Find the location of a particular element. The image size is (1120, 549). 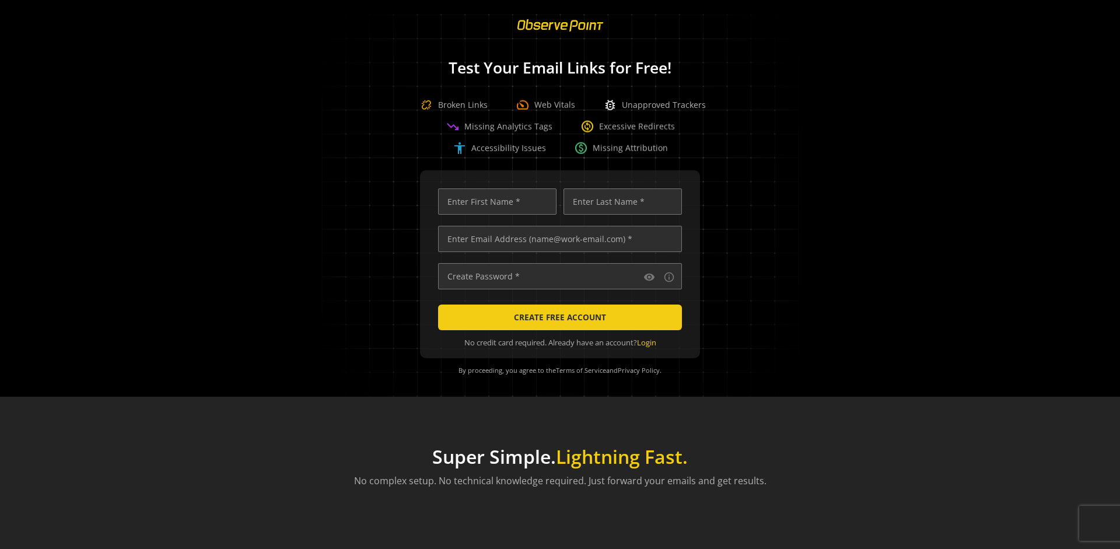

span: bug_report is located at coordinates (610, 105).